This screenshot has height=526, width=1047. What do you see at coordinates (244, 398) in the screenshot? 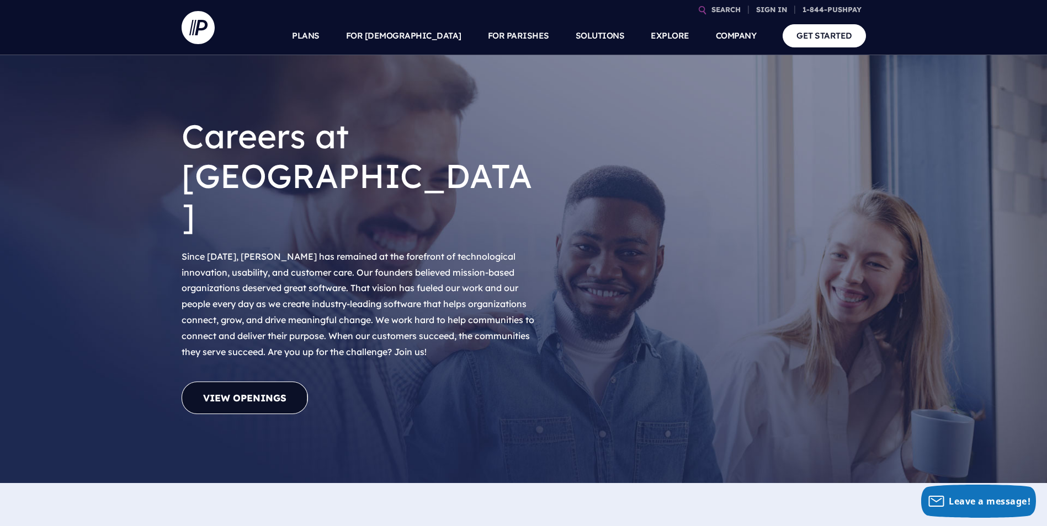
I see `a: View Openings` at bounding box center [244, 398].